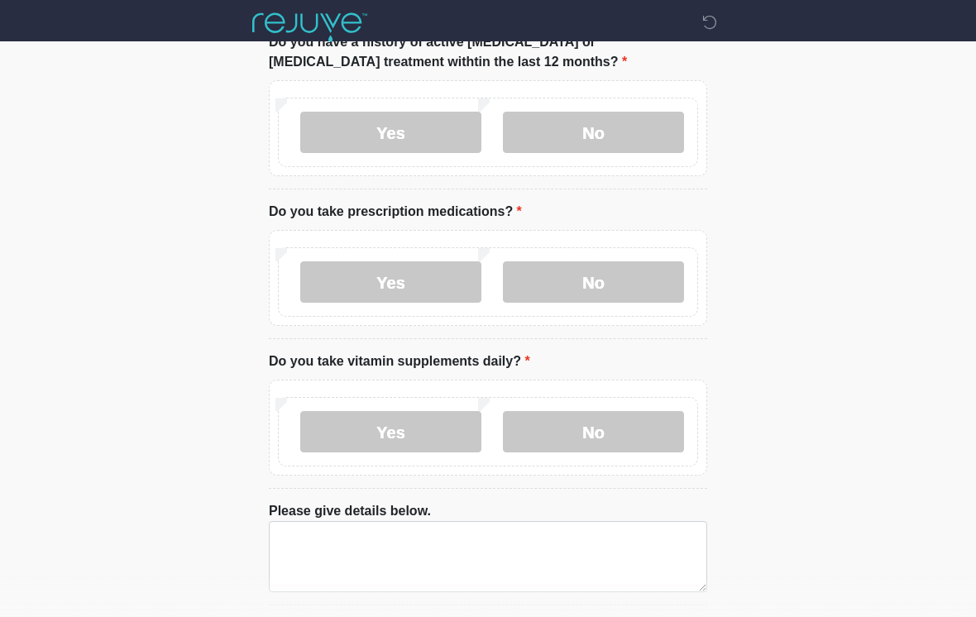 The image size is (976, 617). I want to click on label: Do you take vitamin supplements daily?, so click(400, 361).